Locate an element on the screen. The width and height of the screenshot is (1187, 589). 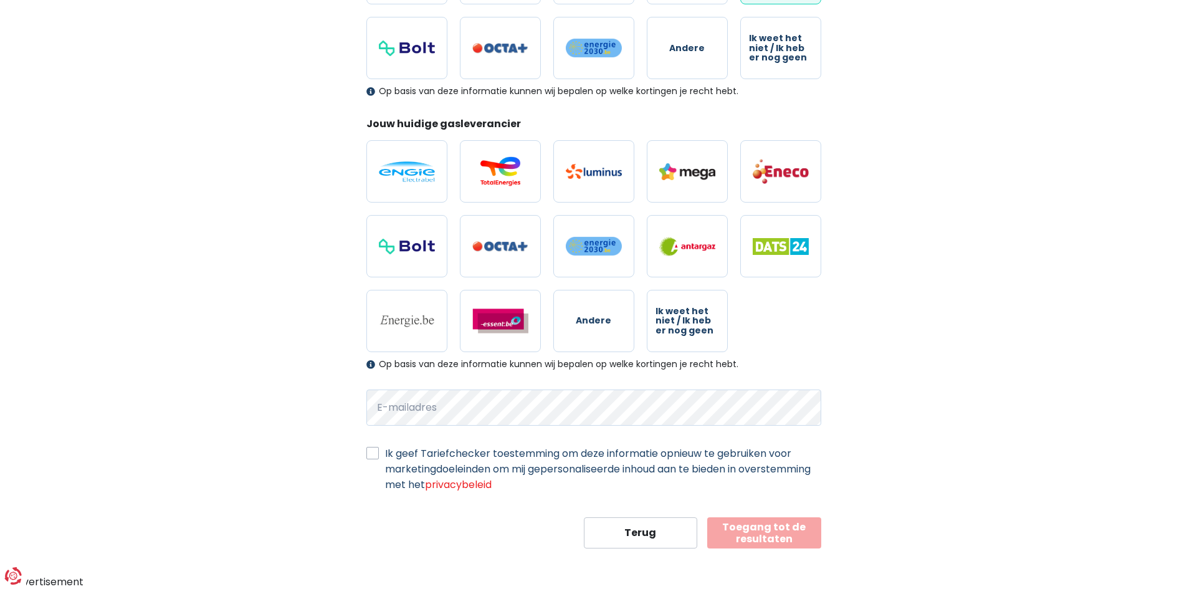
legend: Jouw huidige gasleverancier is located at coordinates (594, 126).